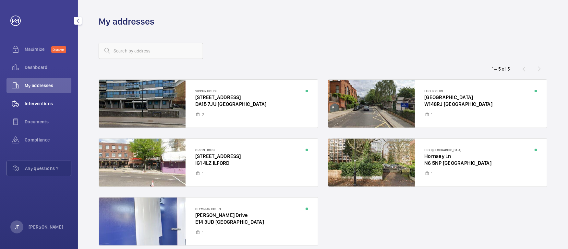  Describe the element at coordinates (501, 69) in the screenshot. I see `div: 1 – 5 of 5` at that location.